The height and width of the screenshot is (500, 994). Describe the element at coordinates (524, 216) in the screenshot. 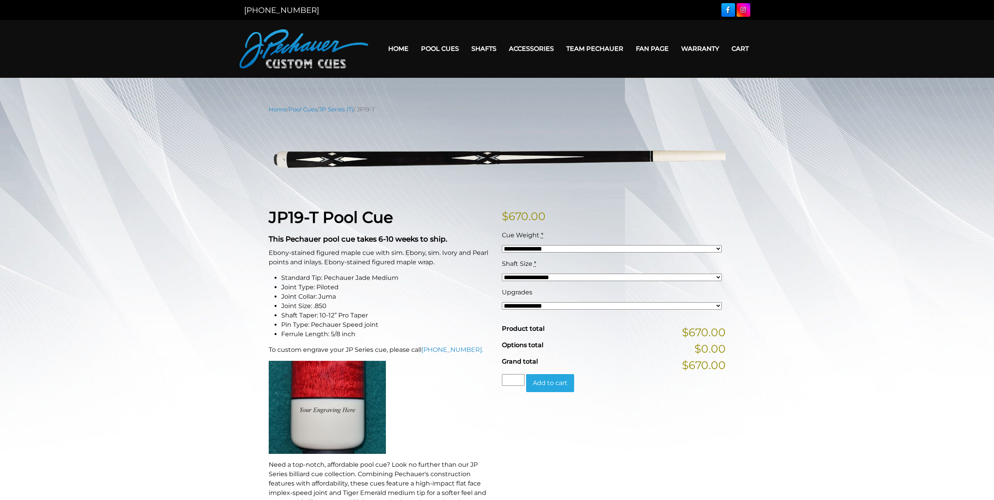

I see `bdi: 670.00` at that location.